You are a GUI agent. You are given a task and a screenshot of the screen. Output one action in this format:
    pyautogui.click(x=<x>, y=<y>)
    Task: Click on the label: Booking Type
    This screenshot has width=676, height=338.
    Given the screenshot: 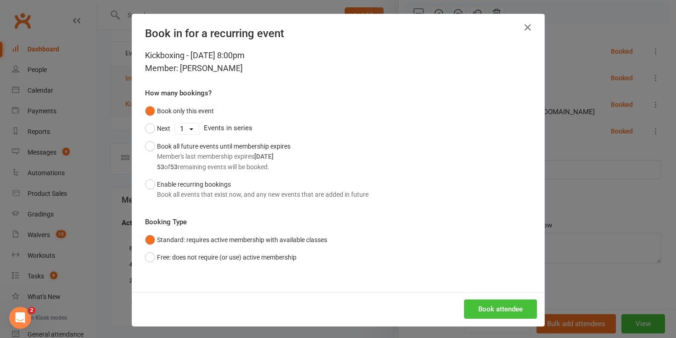 What is the action you would take?
    pyautogui.click(x=166, y=222)
    